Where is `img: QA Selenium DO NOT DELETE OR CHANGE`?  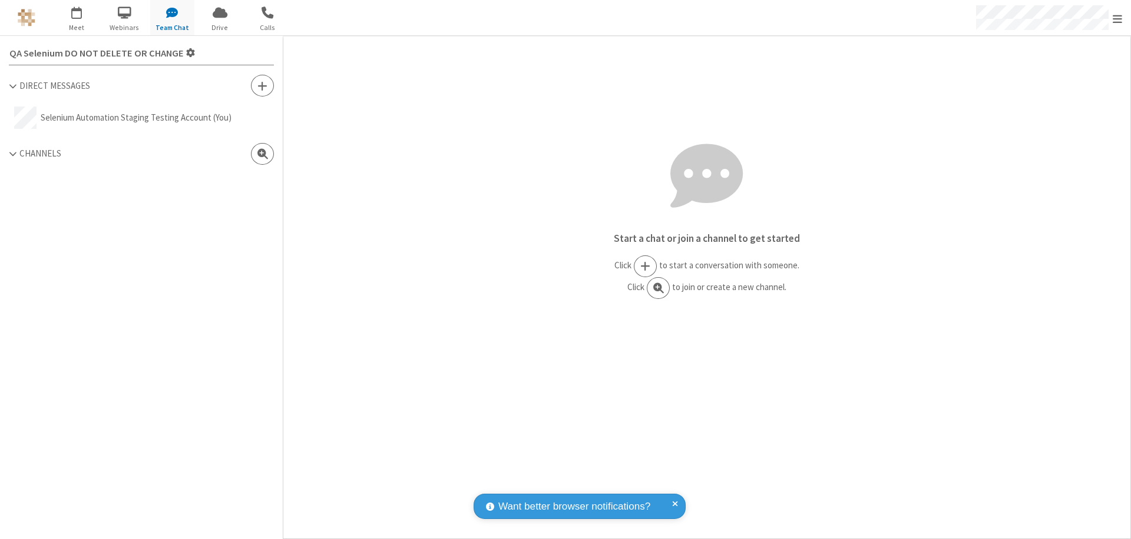 img: QA Selenium DO NOT DELETE OR CHANGE is located at coordinates (27, 18).